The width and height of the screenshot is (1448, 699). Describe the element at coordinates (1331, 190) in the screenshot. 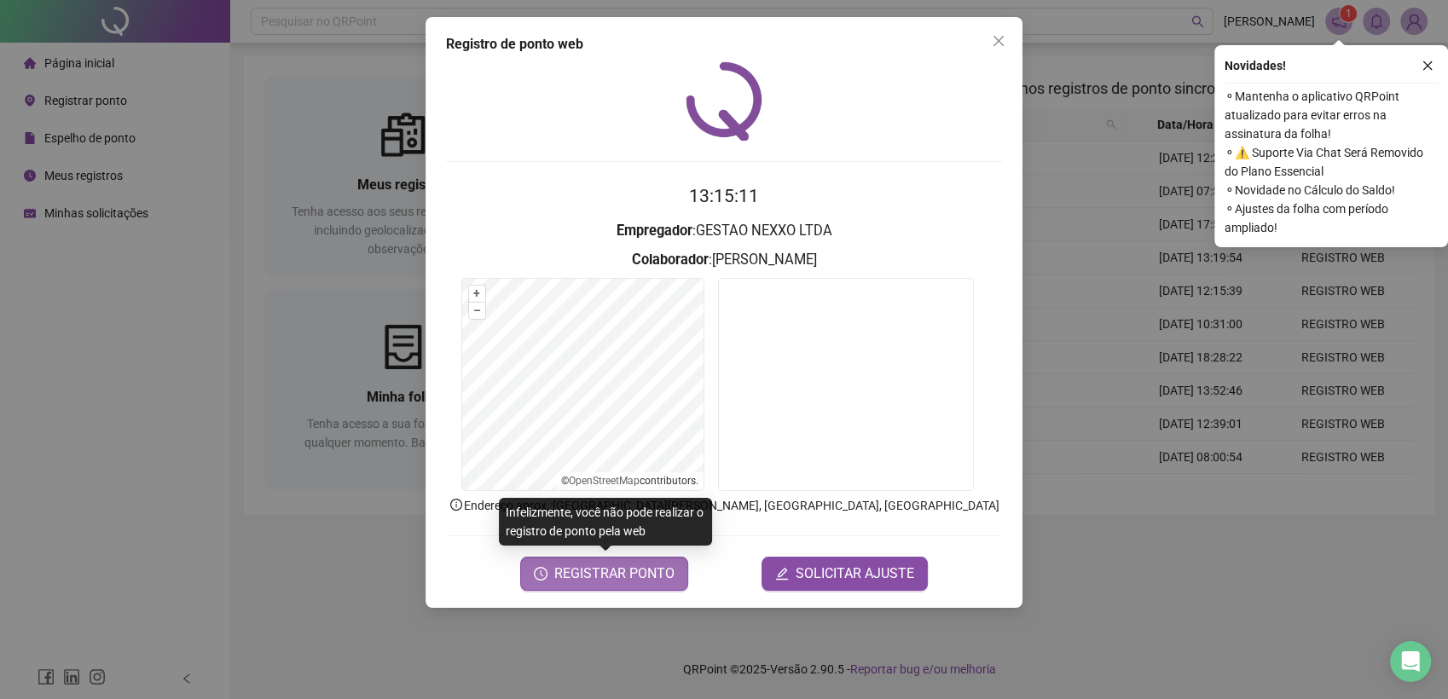

I see `span: ⚬ Novidade no Cálculo do Saldo!` at that location.